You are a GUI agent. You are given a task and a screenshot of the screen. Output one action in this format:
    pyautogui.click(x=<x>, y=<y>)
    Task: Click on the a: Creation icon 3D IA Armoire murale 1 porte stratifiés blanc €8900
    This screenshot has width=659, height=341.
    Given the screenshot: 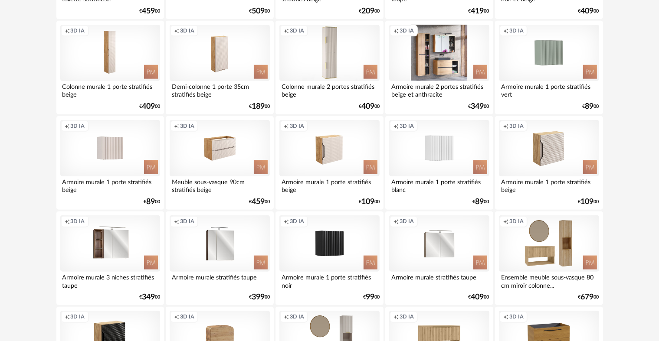 What is the action you would take?
    pyautogui.click(x=439, y=163)
    